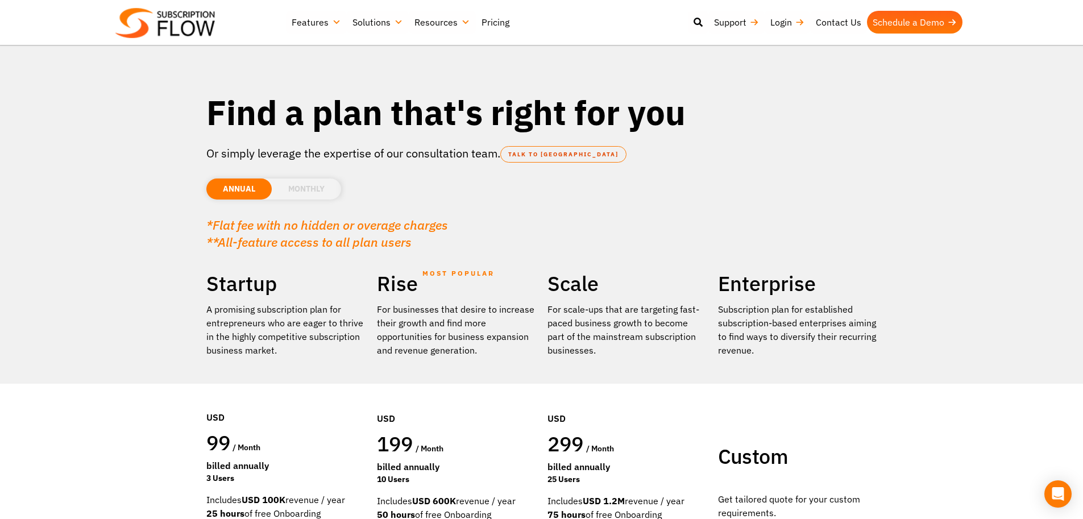 This screenshot has width=1083, height=519. I want to click on span: 199, so click(395, 443).